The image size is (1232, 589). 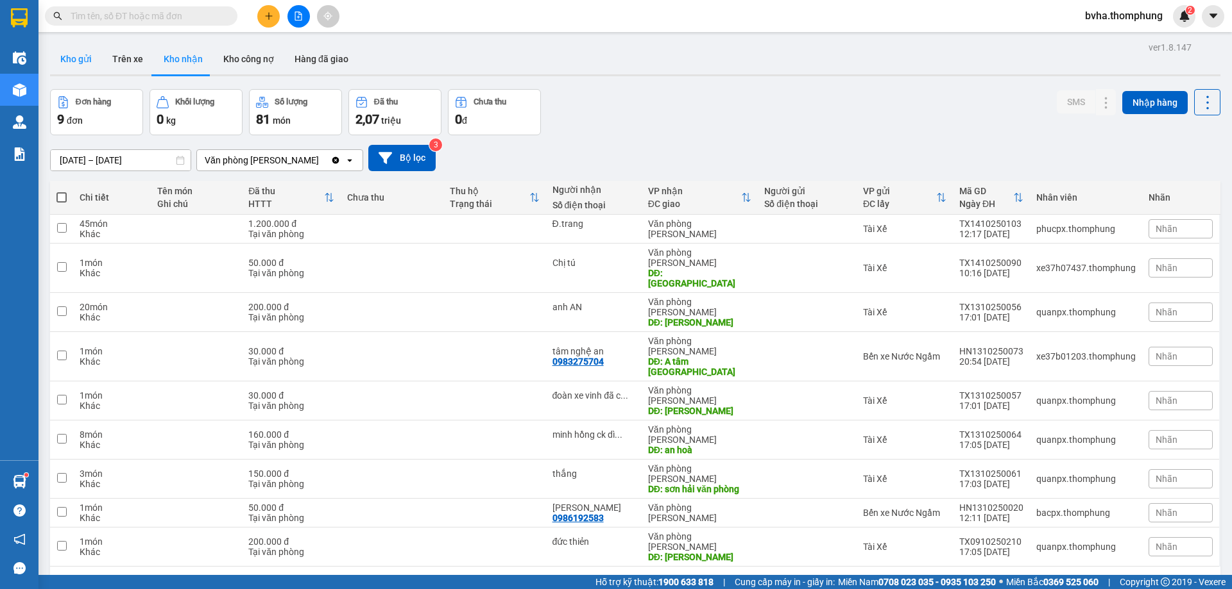 What do you see at coordinates (593, 205) in the screenshot?
I see `div: Số điện thoại` at bounding box center [593, 205].